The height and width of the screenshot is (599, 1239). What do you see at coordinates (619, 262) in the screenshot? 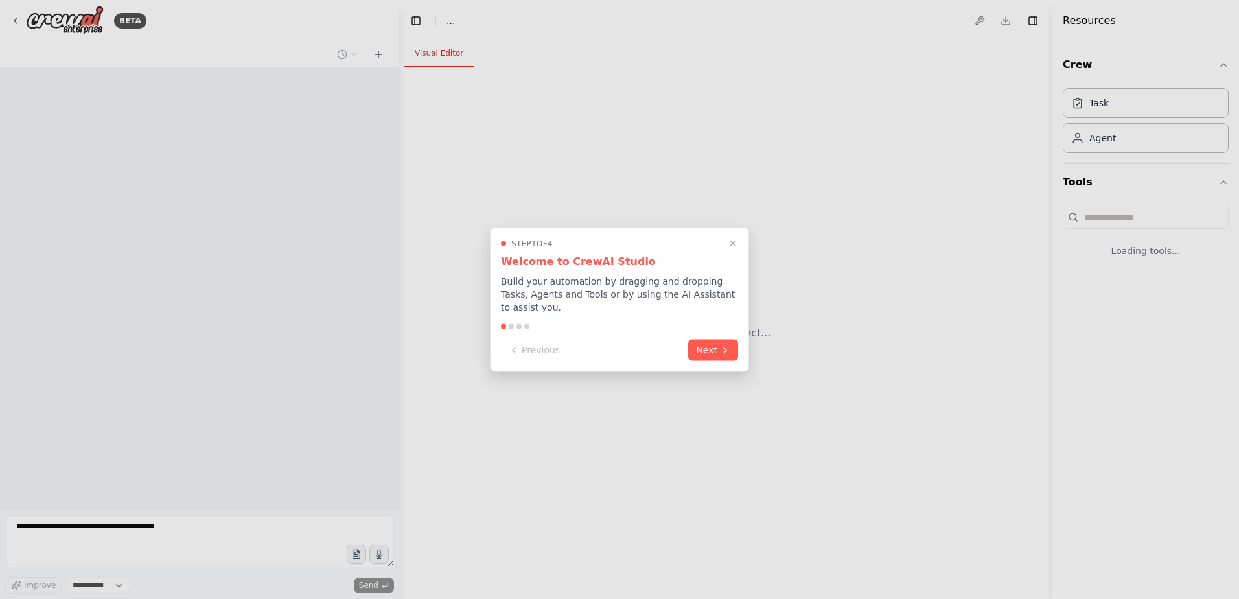
I see `h3: Welcome to CrewAI Studio` at bounding box center [619, 262].